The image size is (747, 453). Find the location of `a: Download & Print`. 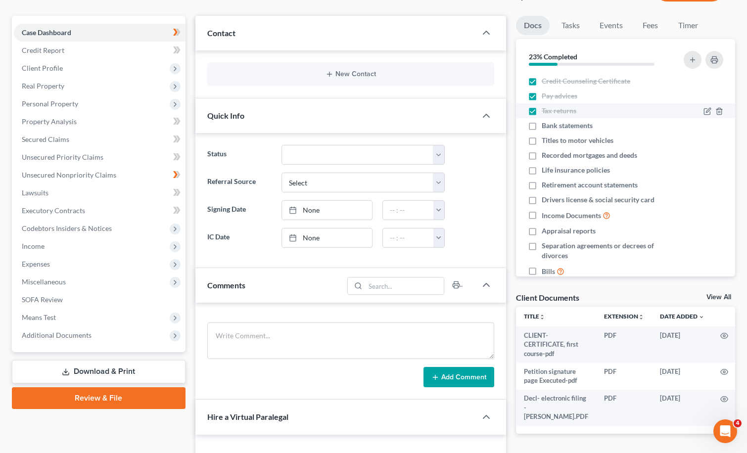

a: Download & Print is located at coordinates (98, 371).